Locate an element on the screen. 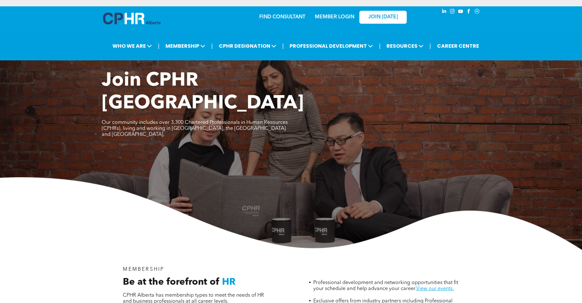  a: linkedin is located at coordinates (444, 12).